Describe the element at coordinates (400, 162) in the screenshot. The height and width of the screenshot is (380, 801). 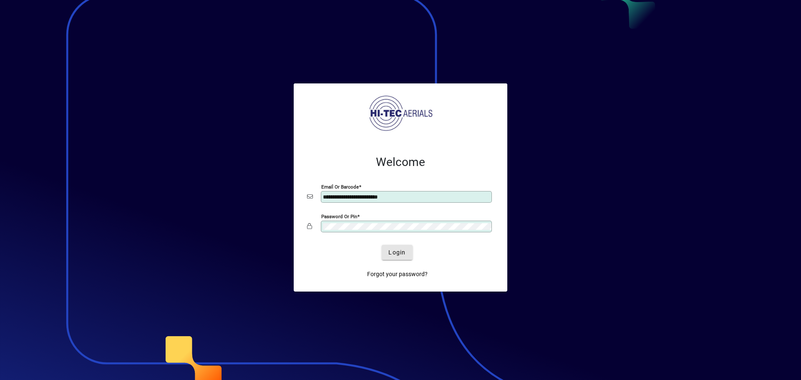
I see `h2: Welcome` at that location.